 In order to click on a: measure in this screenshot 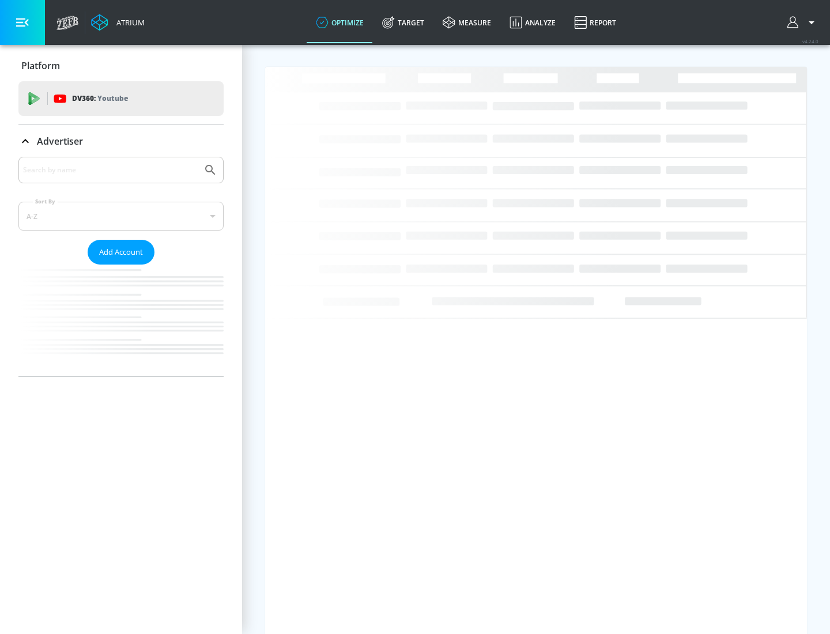, I will do `click(467, 22)`.